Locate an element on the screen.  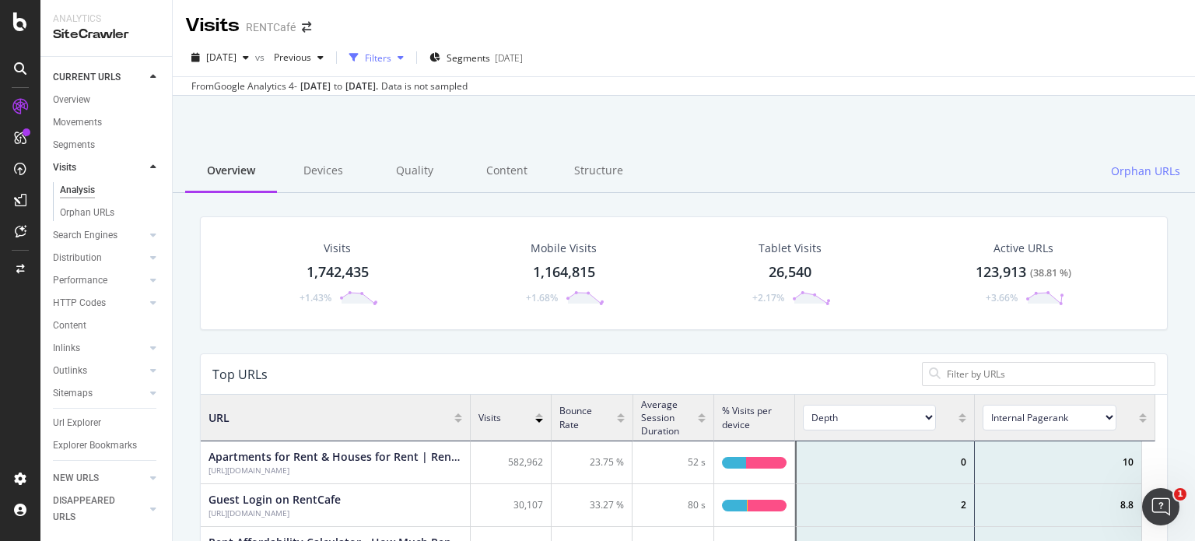
span: Visits is located at coordinates (489, 417).